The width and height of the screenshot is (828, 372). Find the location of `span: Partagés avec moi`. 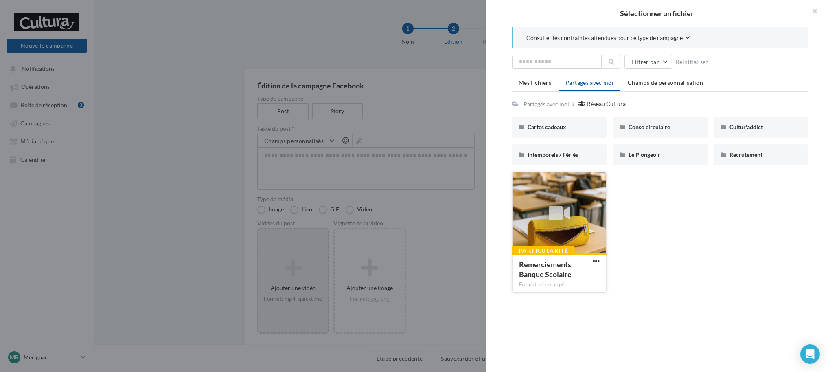

span: Partagés avec moi is located at coordinates (589, 82).